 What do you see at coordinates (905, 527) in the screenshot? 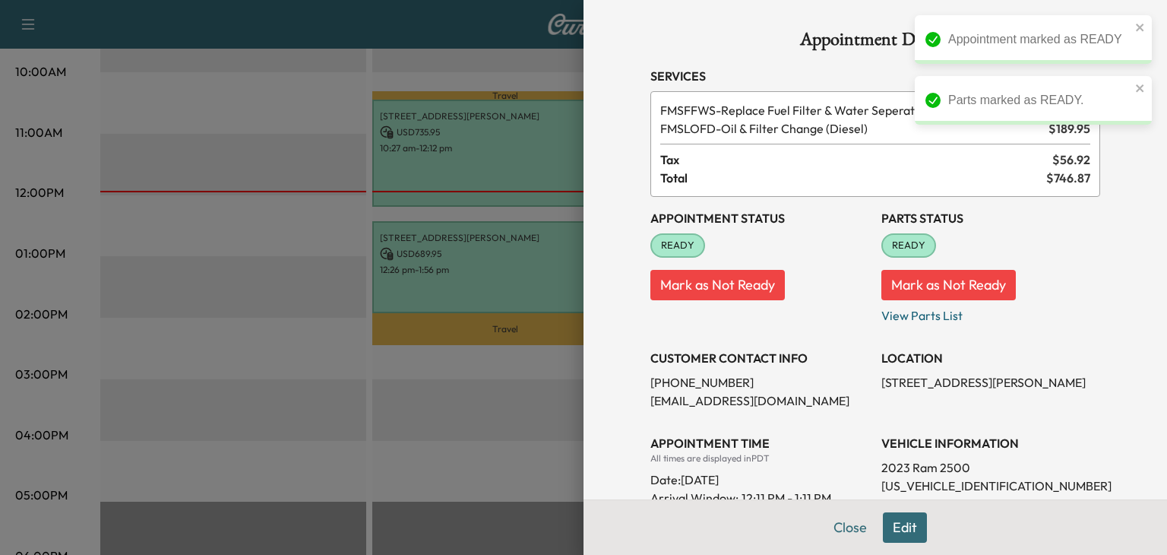
I see `button: Edit` at bounding box center [905, 527].